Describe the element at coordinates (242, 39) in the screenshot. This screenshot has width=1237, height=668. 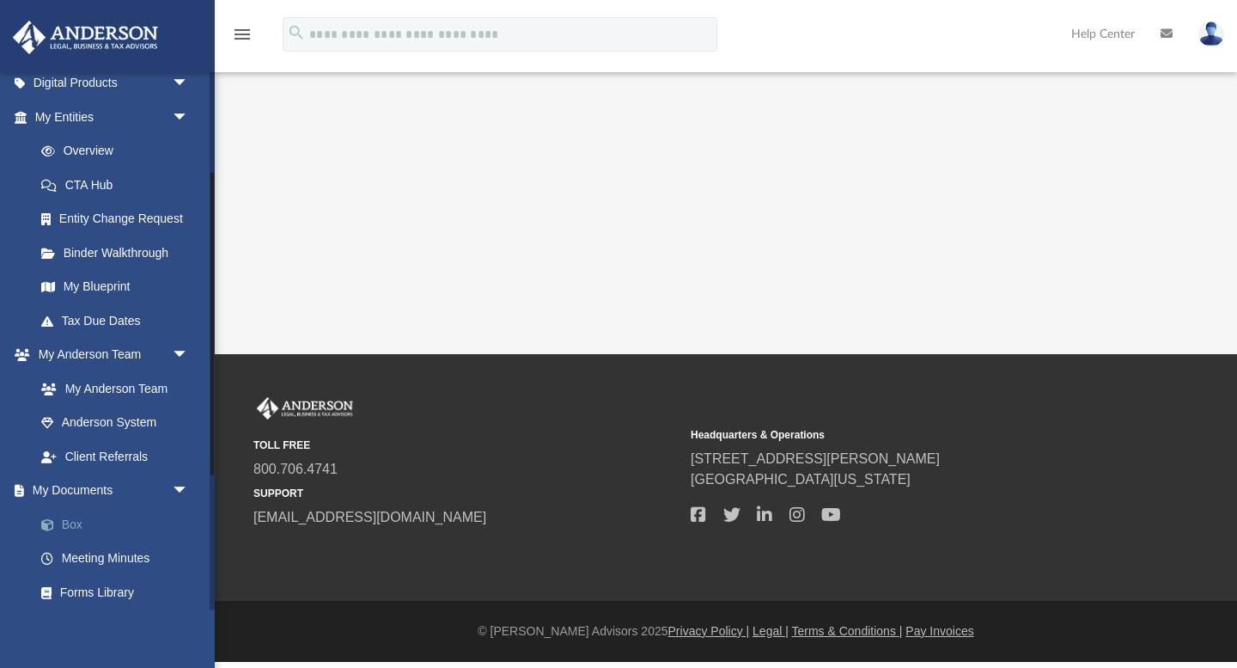
I see `a: menu` at that location.